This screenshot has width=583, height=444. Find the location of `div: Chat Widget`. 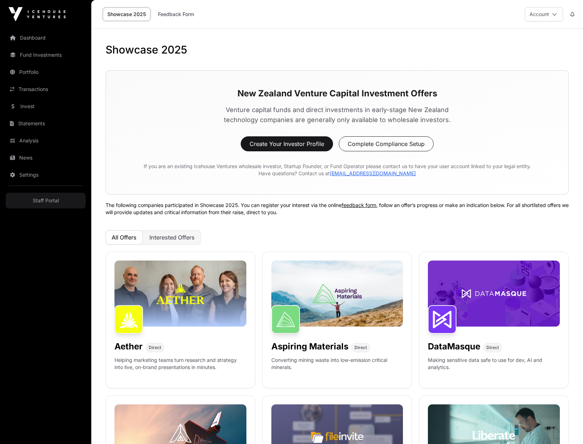

div: Chat Widget is located at coordinates (565, 427).